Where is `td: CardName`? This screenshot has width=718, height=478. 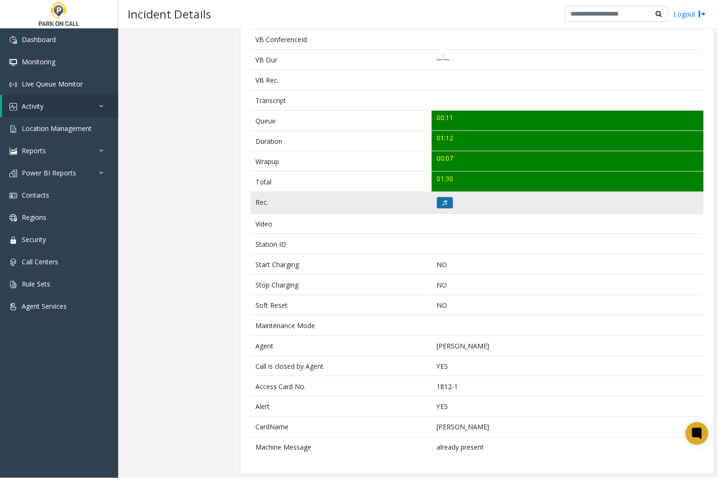
td: CardName is located at coordinates (341, 427).